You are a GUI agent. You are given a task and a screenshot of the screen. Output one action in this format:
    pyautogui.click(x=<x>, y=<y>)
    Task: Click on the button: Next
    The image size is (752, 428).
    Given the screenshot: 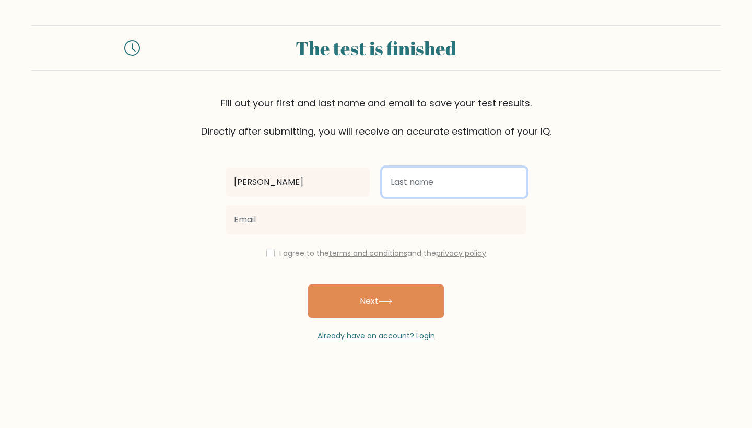 What is the action you would take?
    pyautogui.click(x=376, y=301)
    